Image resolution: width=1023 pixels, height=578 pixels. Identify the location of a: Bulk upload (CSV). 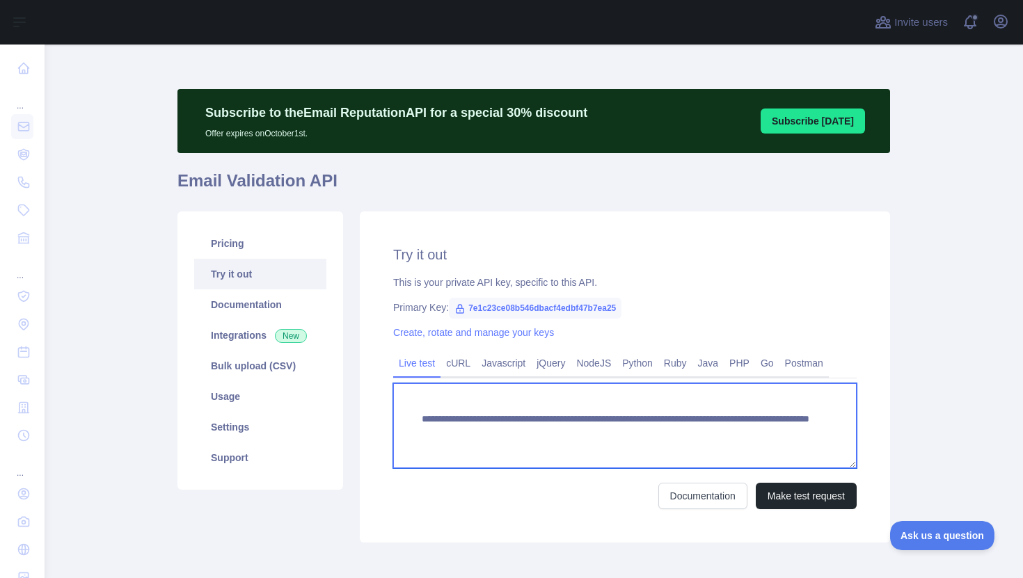
(260, 366).